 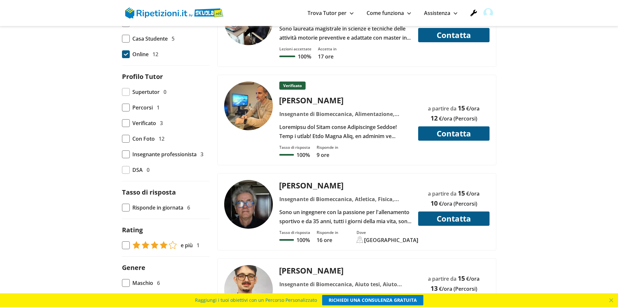 I want to click on span: Maschio, so click(x=143, y=283).